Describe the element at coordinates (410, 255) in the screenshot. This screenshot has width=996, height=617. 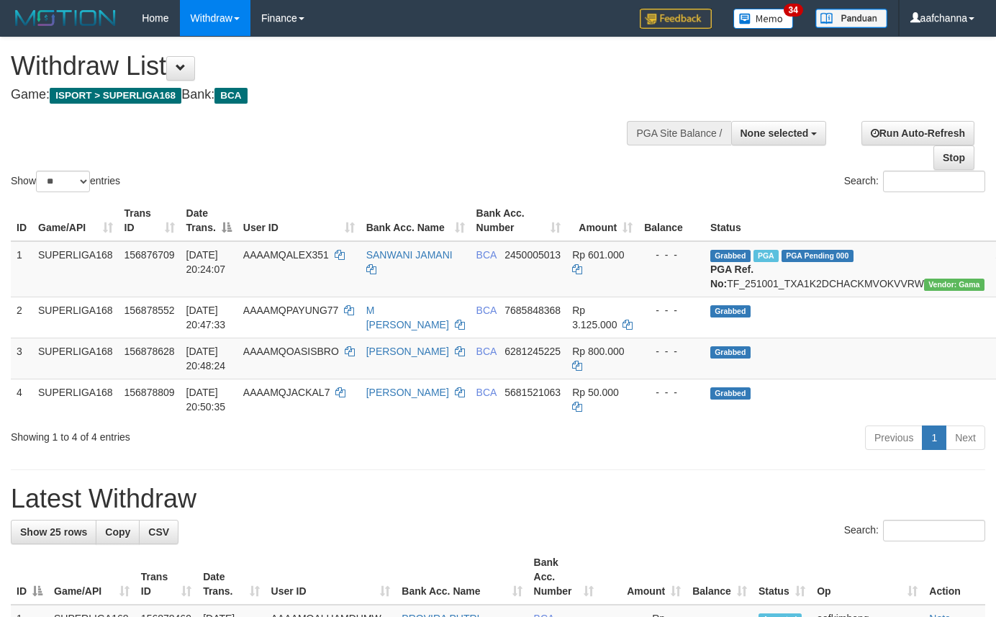
I see `a: SANWANI JAMANI` at that location.